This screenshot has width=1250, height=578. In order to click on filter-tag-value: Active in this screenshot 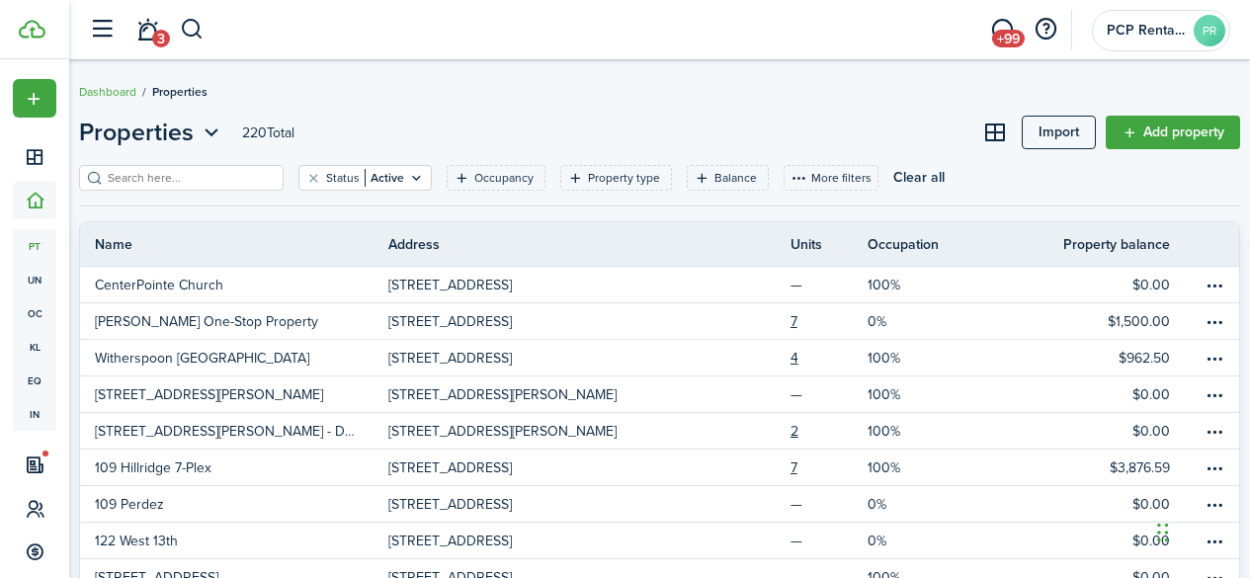, I will do `click(384, 178)`.